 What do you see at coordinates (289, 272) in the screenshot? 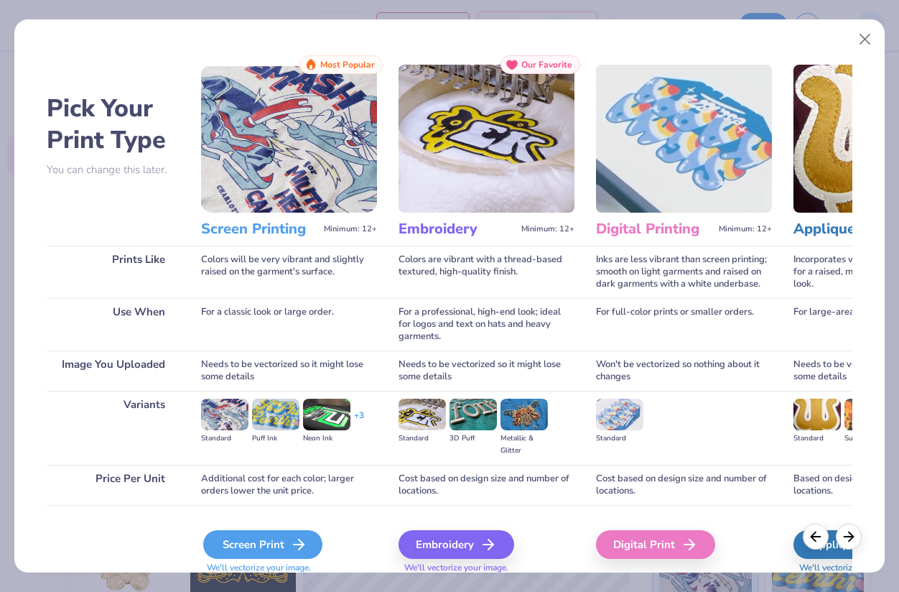
I see `div: Colors will be very vibrant and slightly raised on the garment's surface.` at bounding box center [289, 272].